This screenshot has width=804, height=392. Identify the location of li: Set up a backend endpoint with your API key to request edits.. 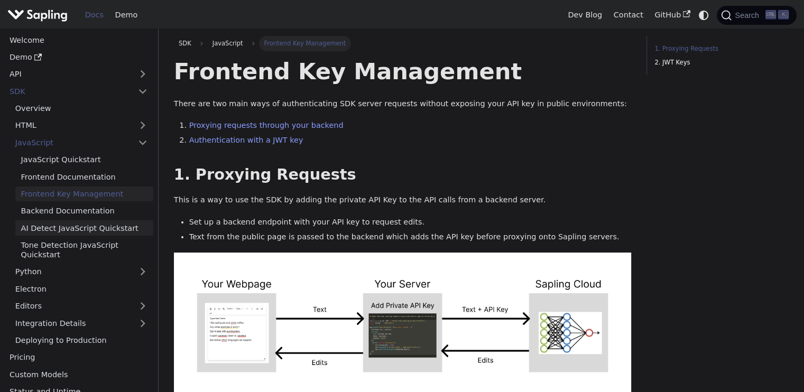
(410, 223).